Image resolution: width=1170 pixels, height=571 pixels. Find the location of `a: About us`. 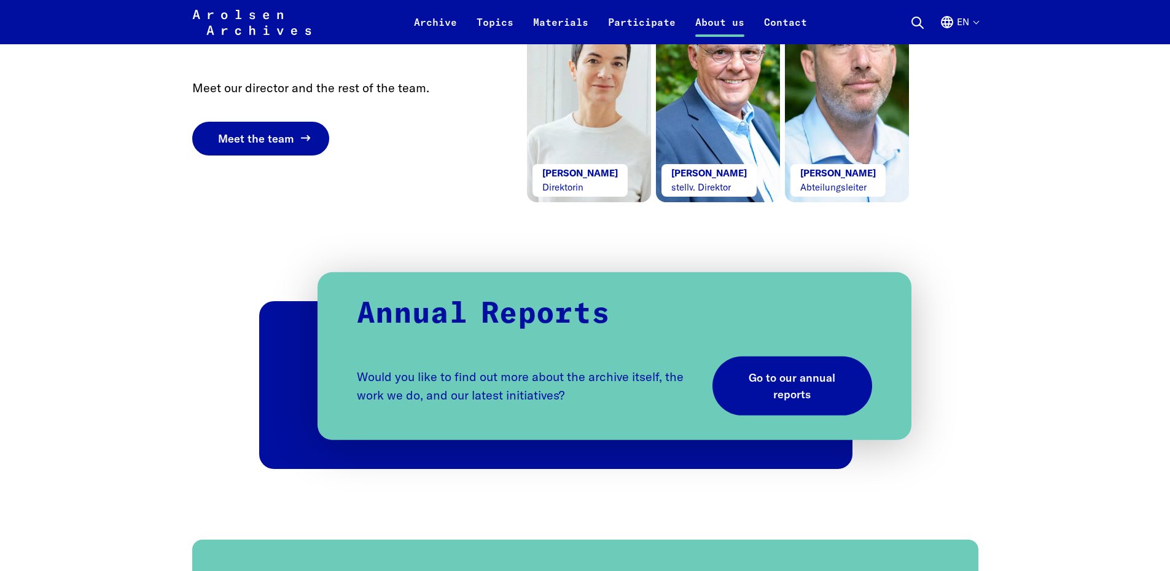

a: About us is located at coordinates (720, 29).